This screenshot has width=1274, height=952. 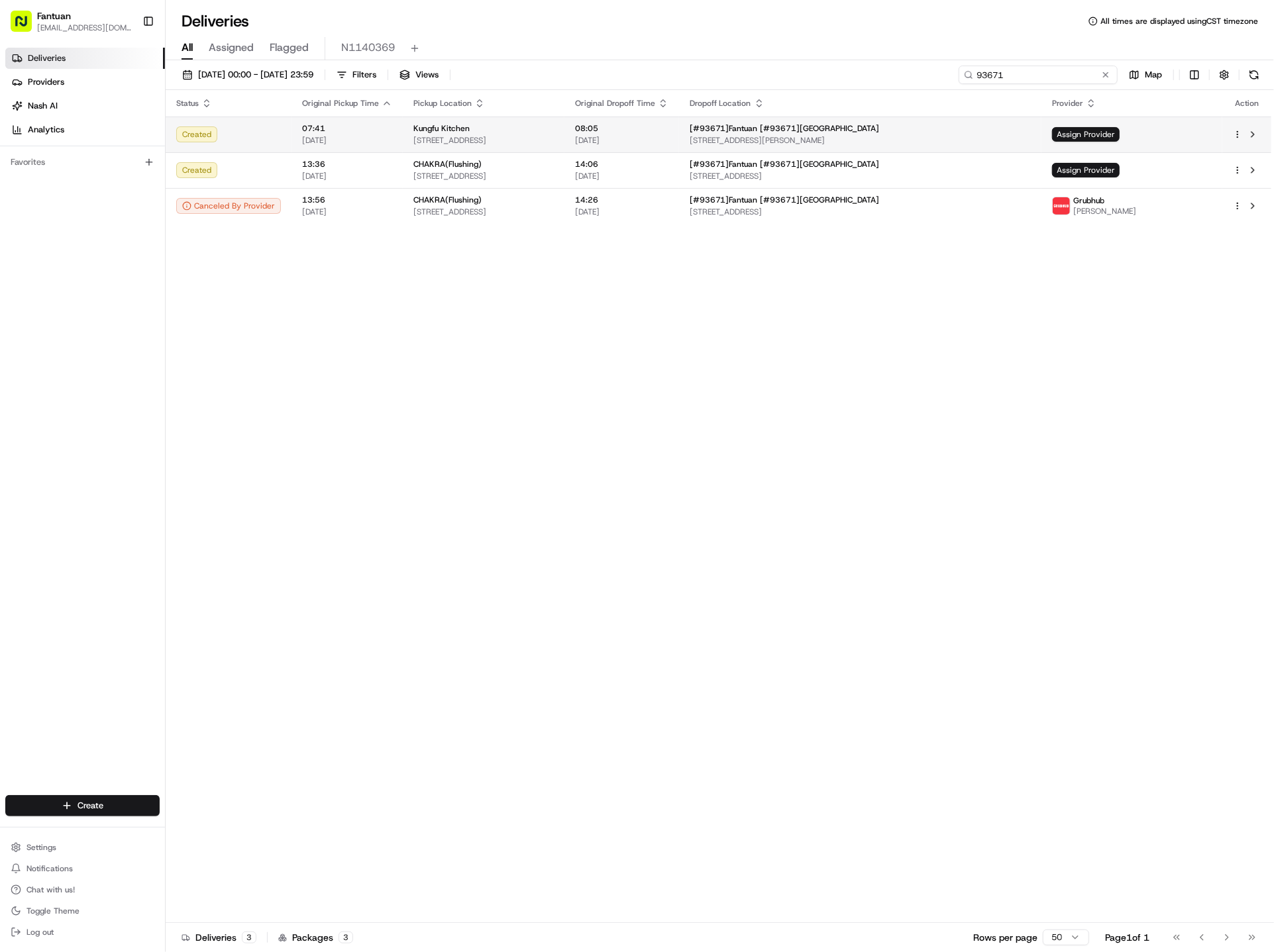 I want to click on input: Type to search, so click(x=1038, y=75).